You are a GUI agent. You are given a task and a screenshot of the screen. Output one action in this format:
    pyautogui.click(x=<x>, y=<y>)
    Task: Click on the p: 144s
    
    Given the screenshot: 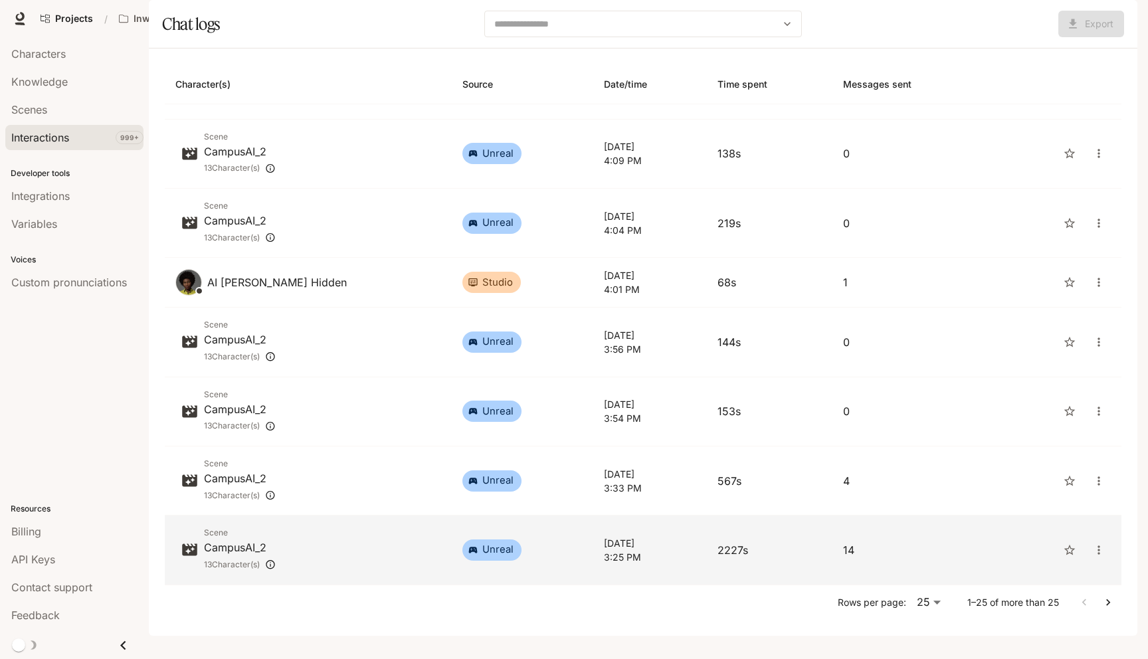 What is the action you would take?
    pyautogui.click(x=769, y=342)
    